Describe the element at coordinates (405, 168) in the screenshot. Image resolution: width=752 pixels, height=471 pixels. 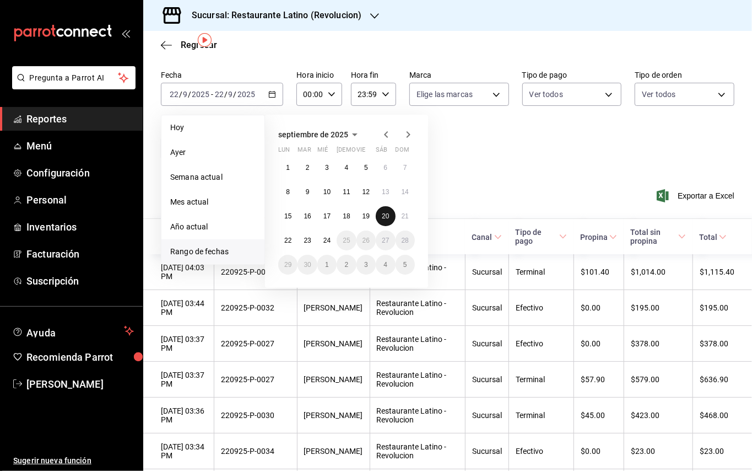
I see `button: 7 de septiembre de 2025` at that location.